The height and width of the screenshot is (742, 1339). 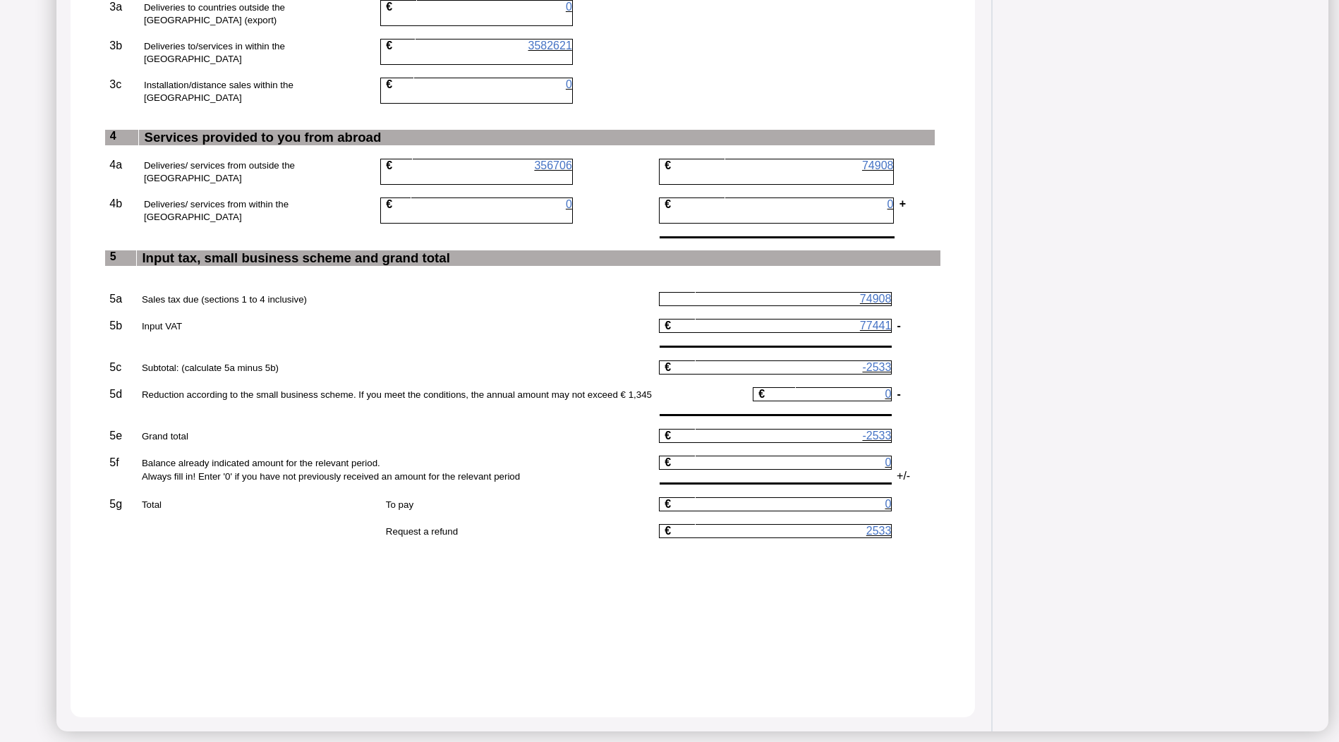 What do you see at coordinates (120, 326) in the screenshot?
I see `p: 5b` at bounding box center [120, 326].